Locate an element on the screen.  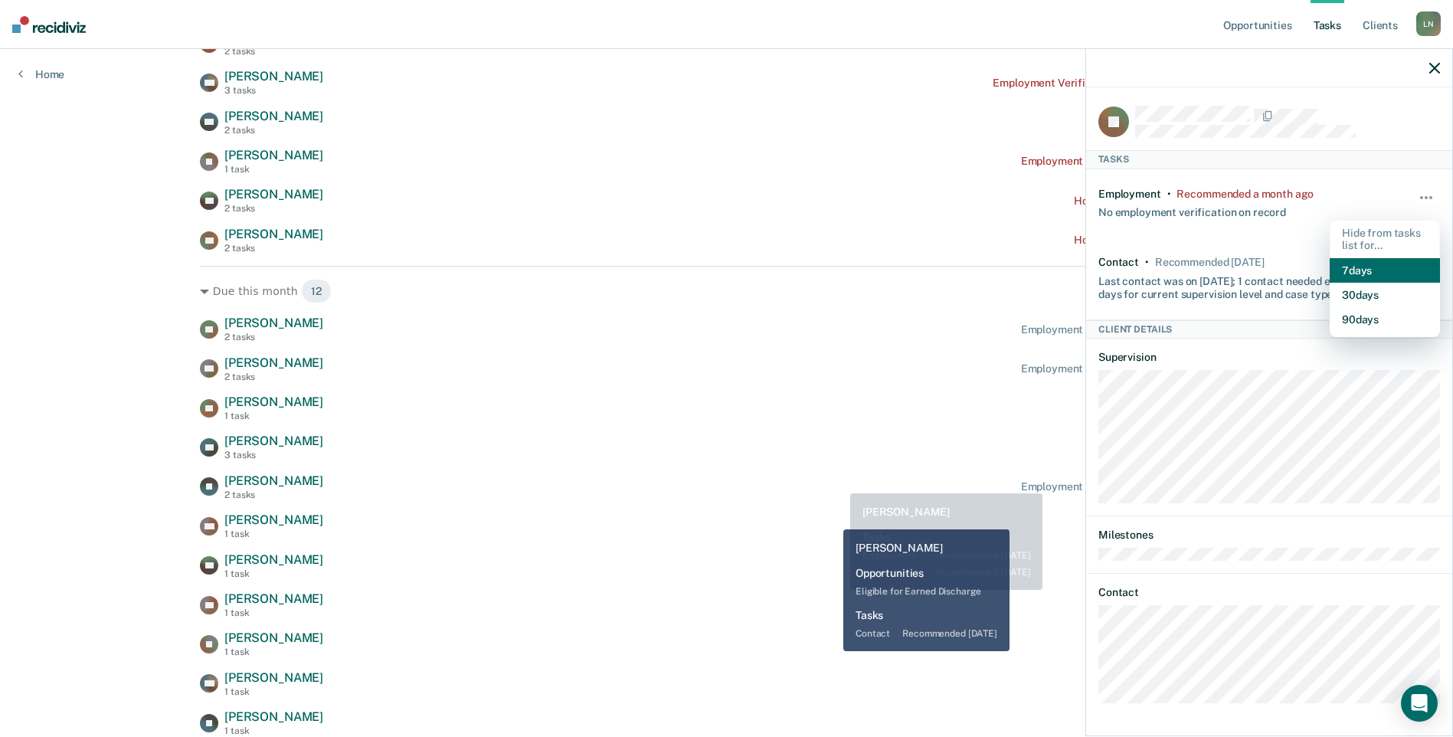
div: Tasks is located at coordinates (1269, 159).